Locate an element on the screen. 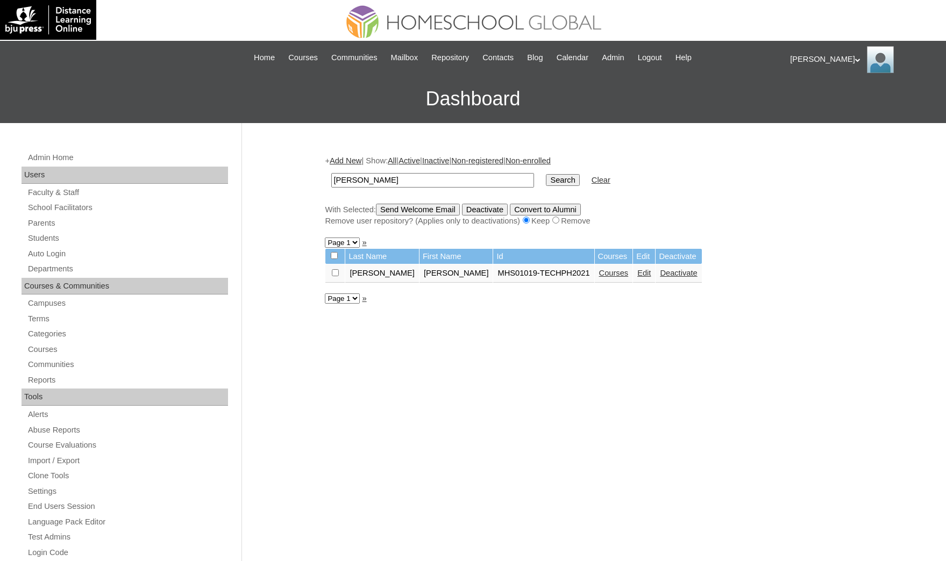 The image size is (946, 561). a: School Facilitators is located at coordinates (127, 208).